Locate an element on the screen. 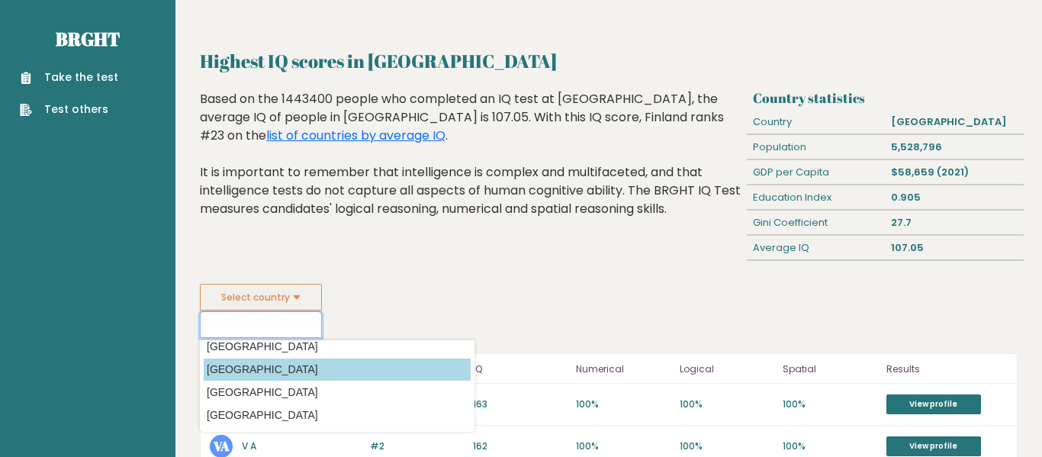  div: 107.05 is located at coordinates (954, 248).